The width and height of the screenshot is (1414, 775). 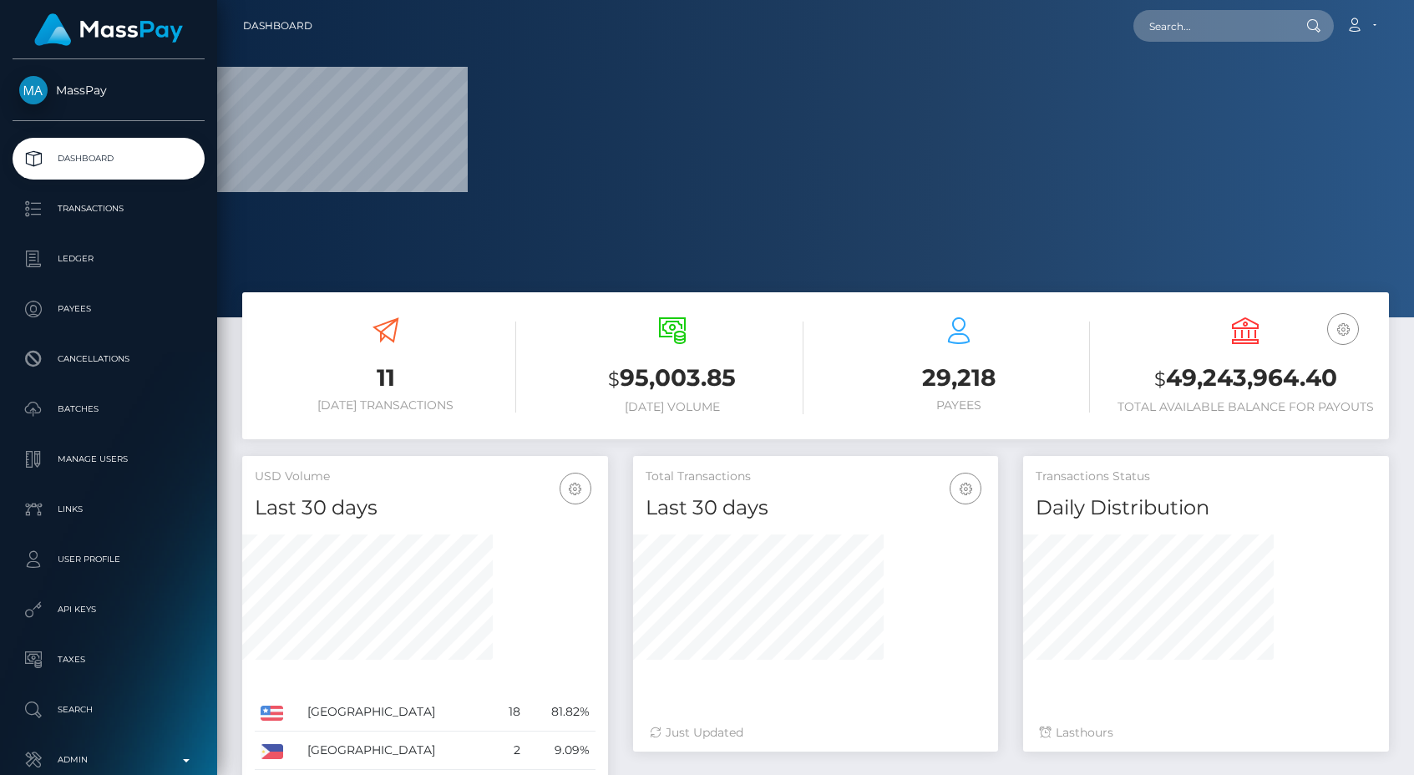 What do you see at coordinates (109, 209) in the screenshot?
I see `a: Transactions` at bounding box center [109, 209].